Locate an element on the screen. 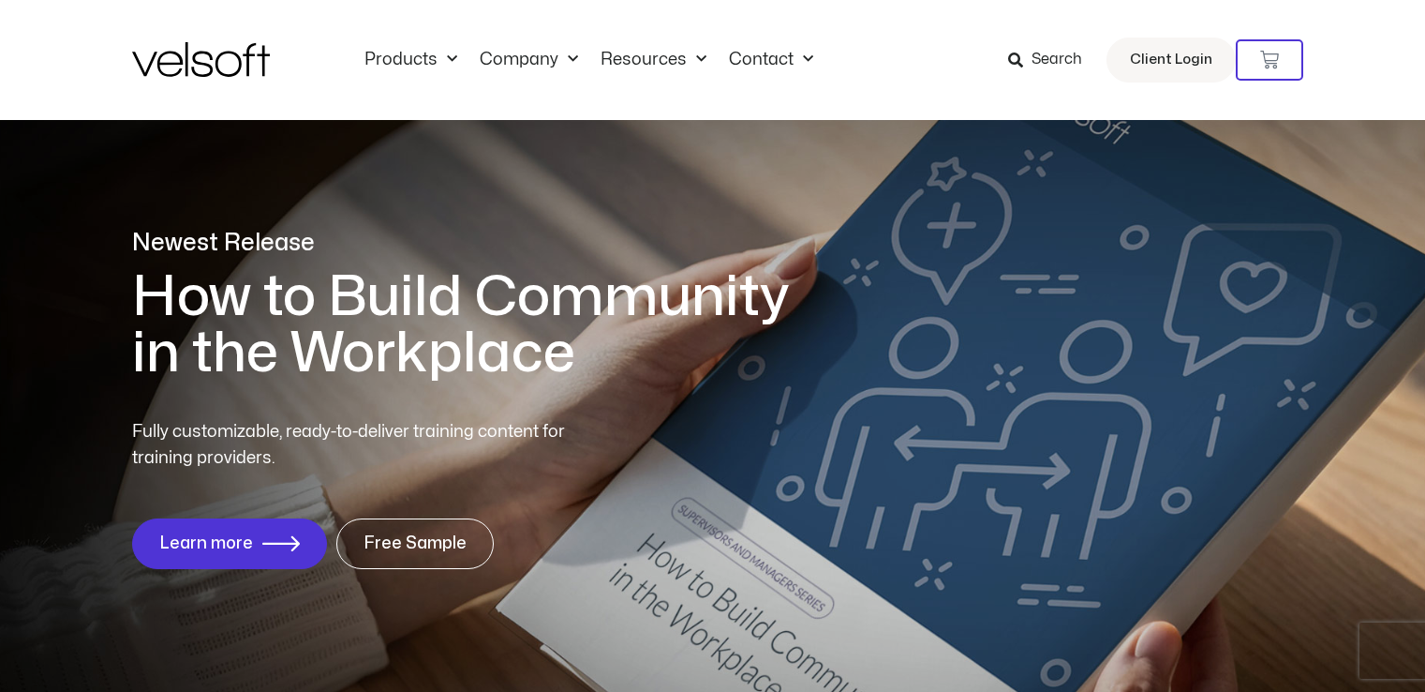  a: ProductsMenu Toggle is located at coordinates (410, 60).